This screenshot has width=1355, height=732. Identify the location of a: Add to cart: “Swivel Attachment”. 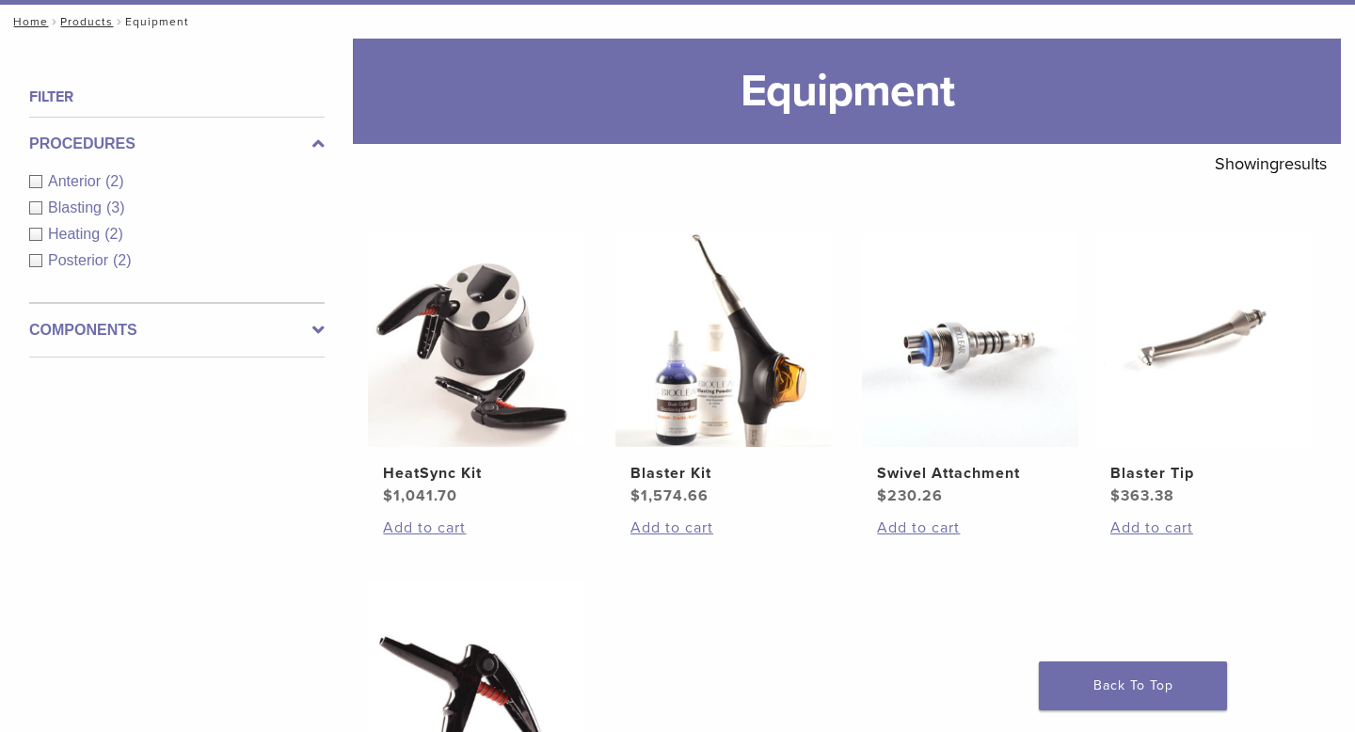
(970, 528).